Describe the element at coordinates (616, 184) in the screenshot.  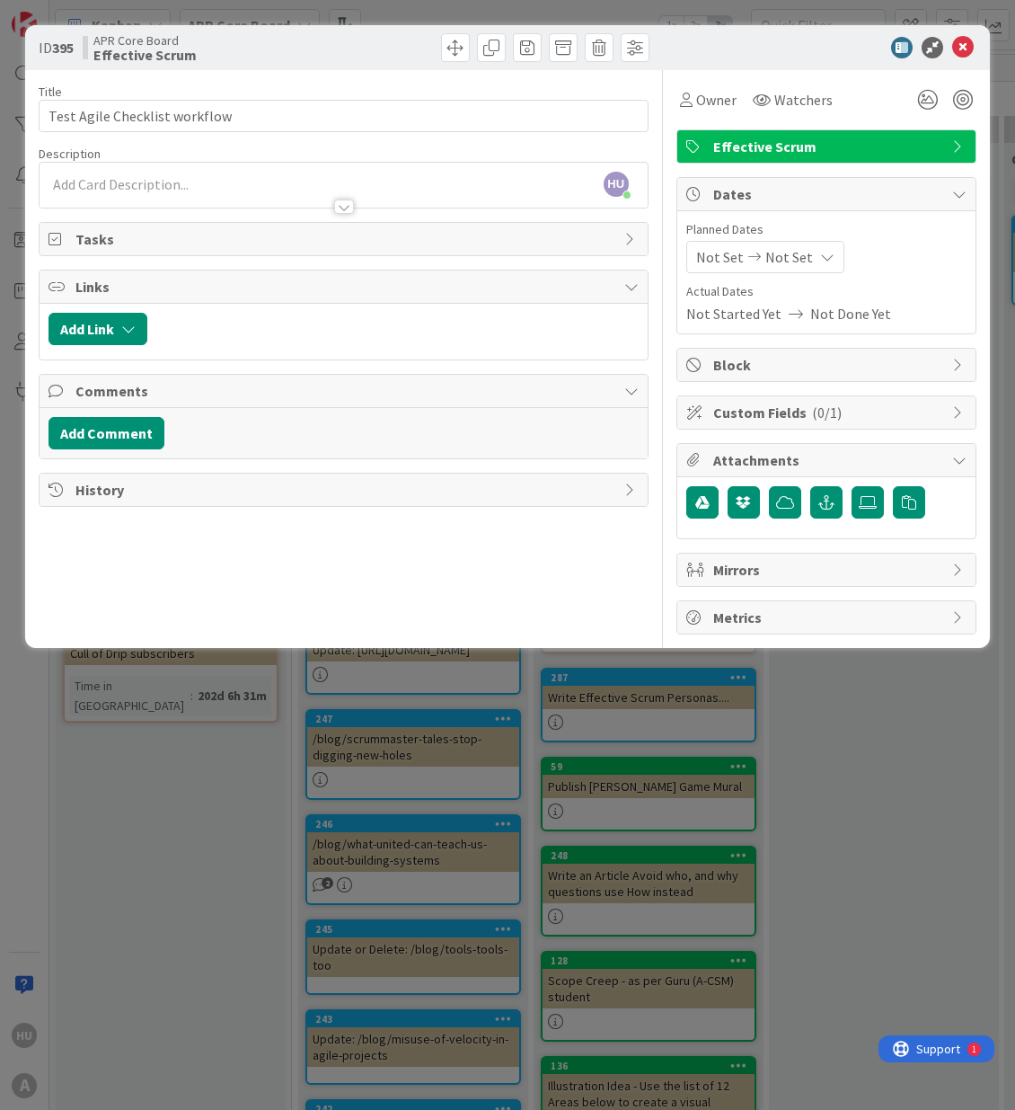
I see `span: HU` at that location.